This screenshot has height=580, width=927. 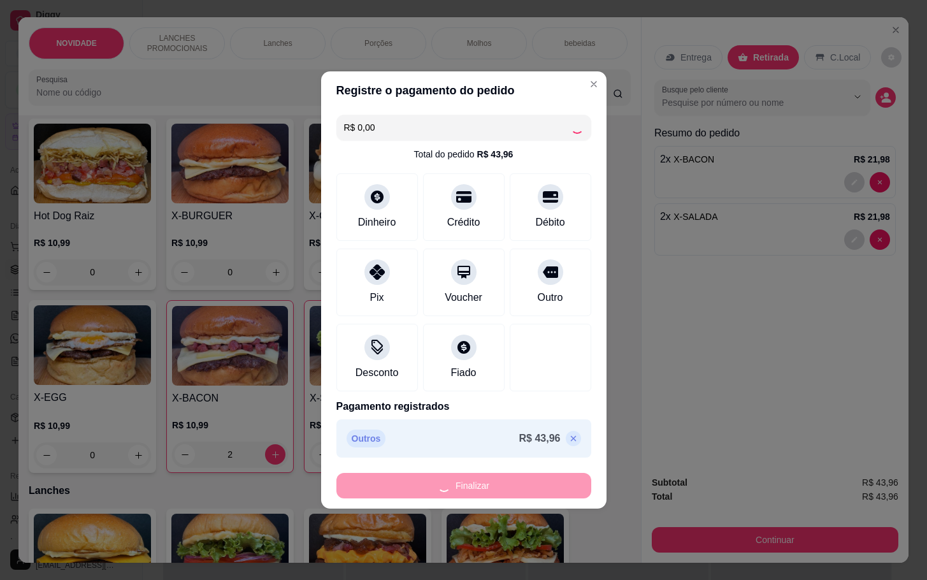 I want to click on div: Outro, so click(x=550, y=298).